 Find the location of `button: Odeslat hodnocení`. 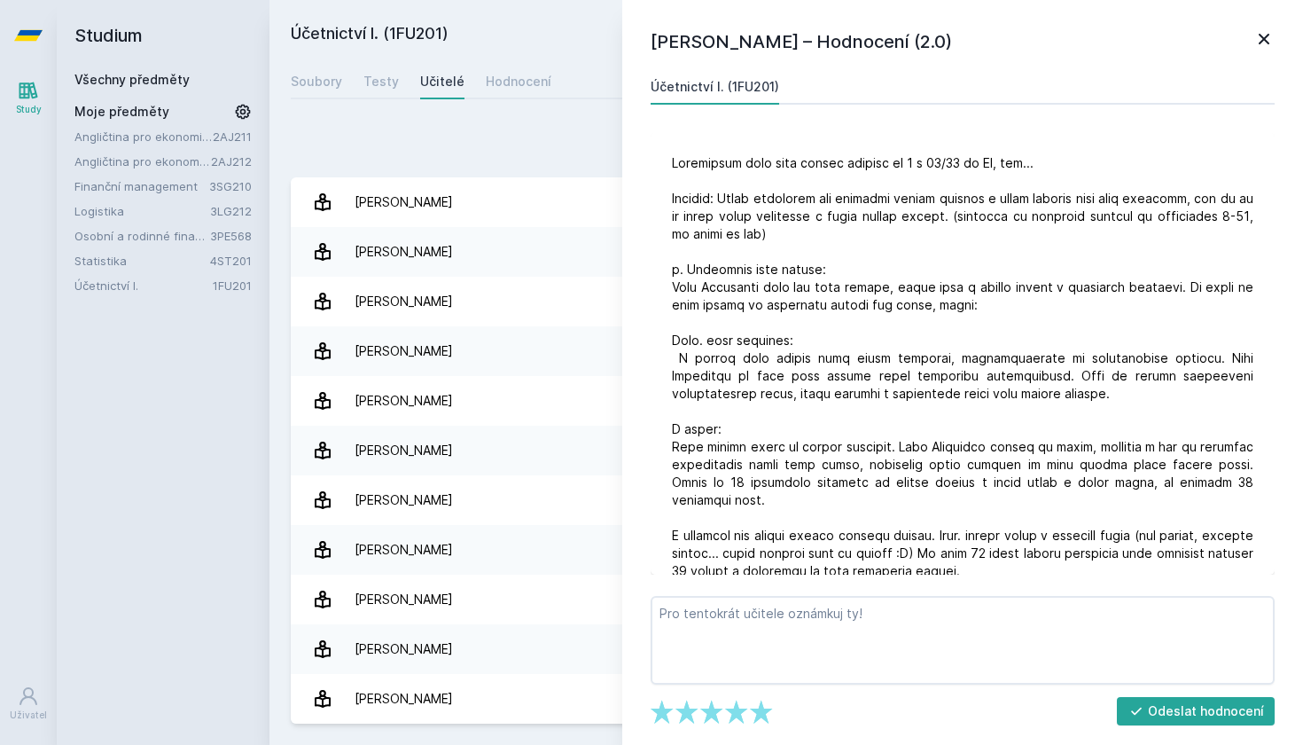

button: Odeslat hodnocení is located at coordinates (1196, 711).